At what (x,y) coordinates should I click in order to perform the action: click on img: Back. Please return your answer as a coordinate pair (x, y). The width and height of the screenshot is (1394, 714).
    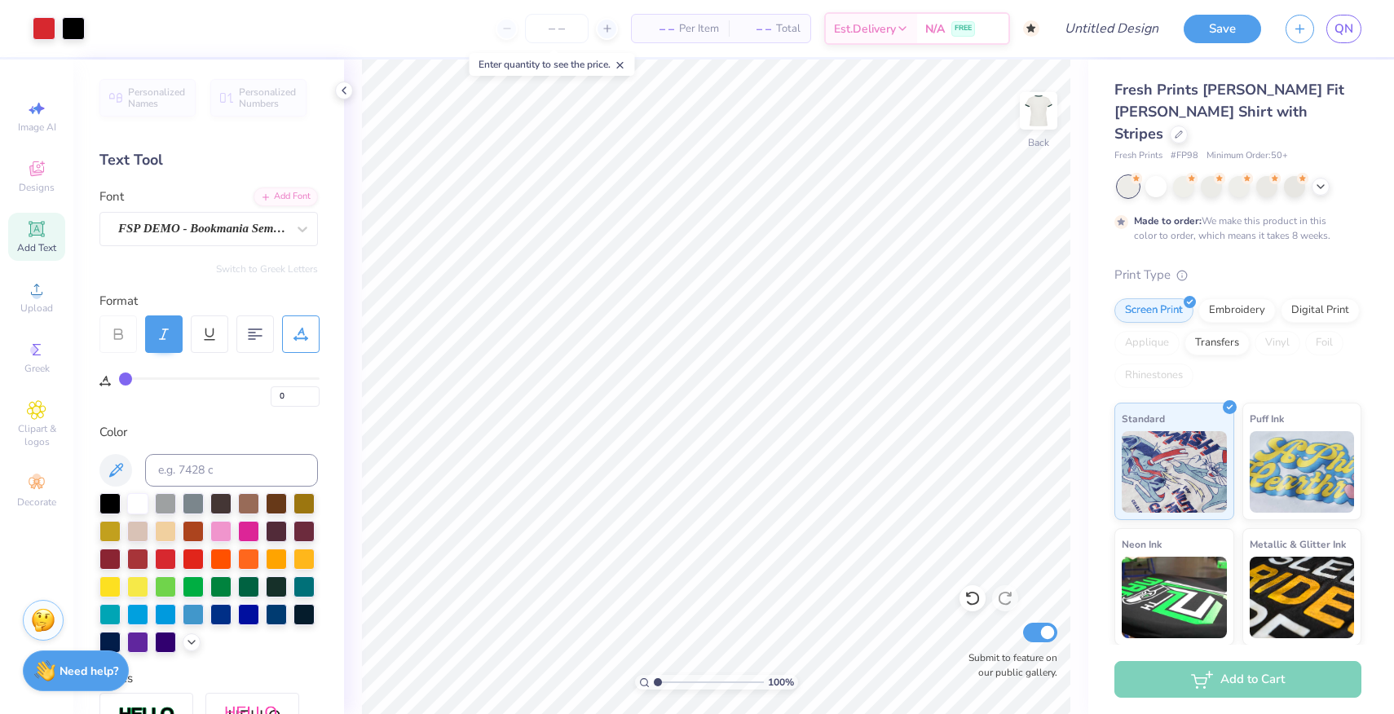
    Looking at the image, I should click on (1038, 111).